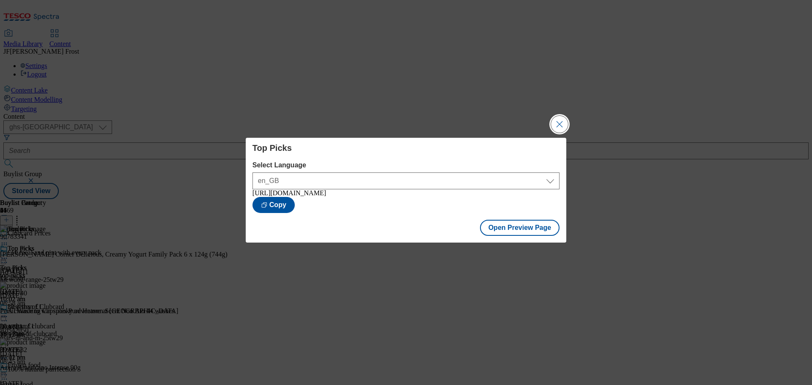 The height and width of the screenshot is (385, 812). Describe the element at coordinates (406, 148) in the screenshot. I see `h4: Top Picks` at that location.